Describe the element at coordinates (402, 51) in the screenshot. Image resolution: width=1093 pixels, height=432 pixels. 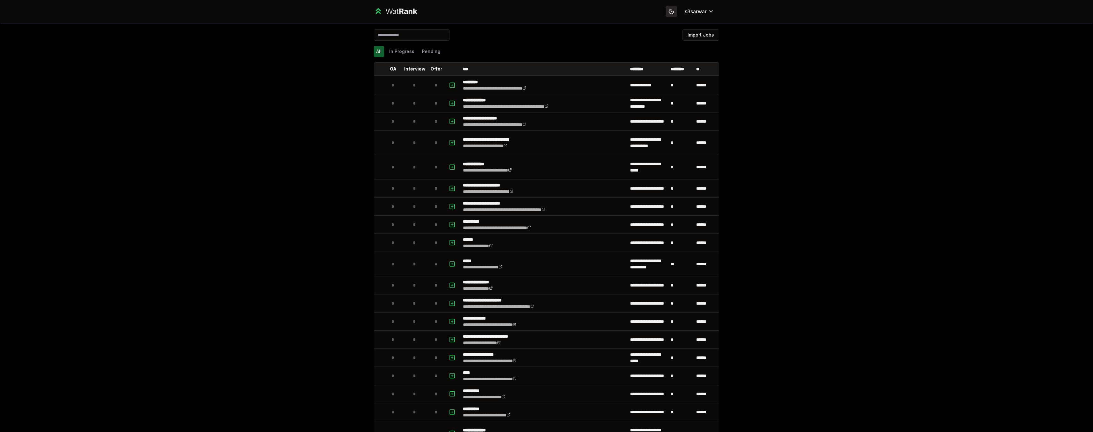
I see `button: In Progress` at that location.